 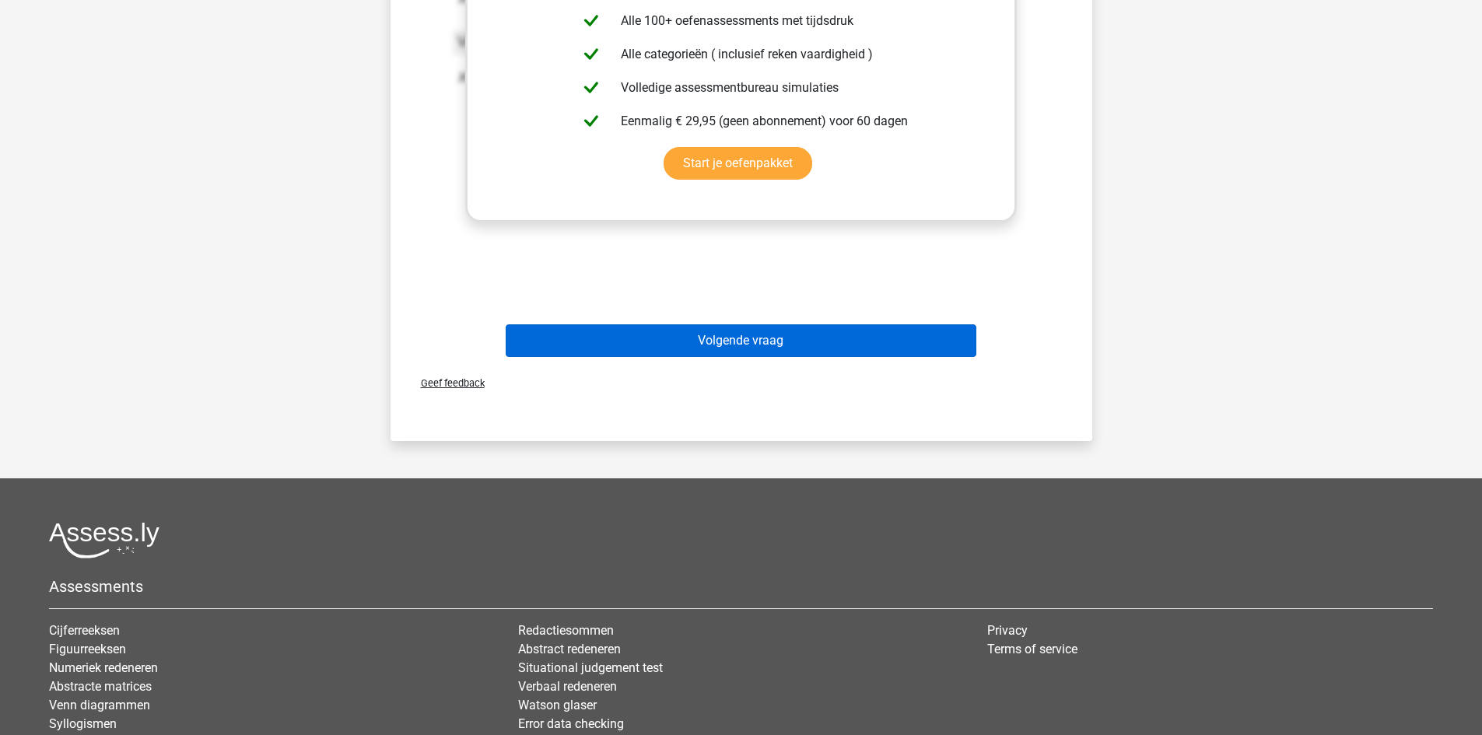 I want to click on a: Numeriek redeneren, so click(x=103, y=667).